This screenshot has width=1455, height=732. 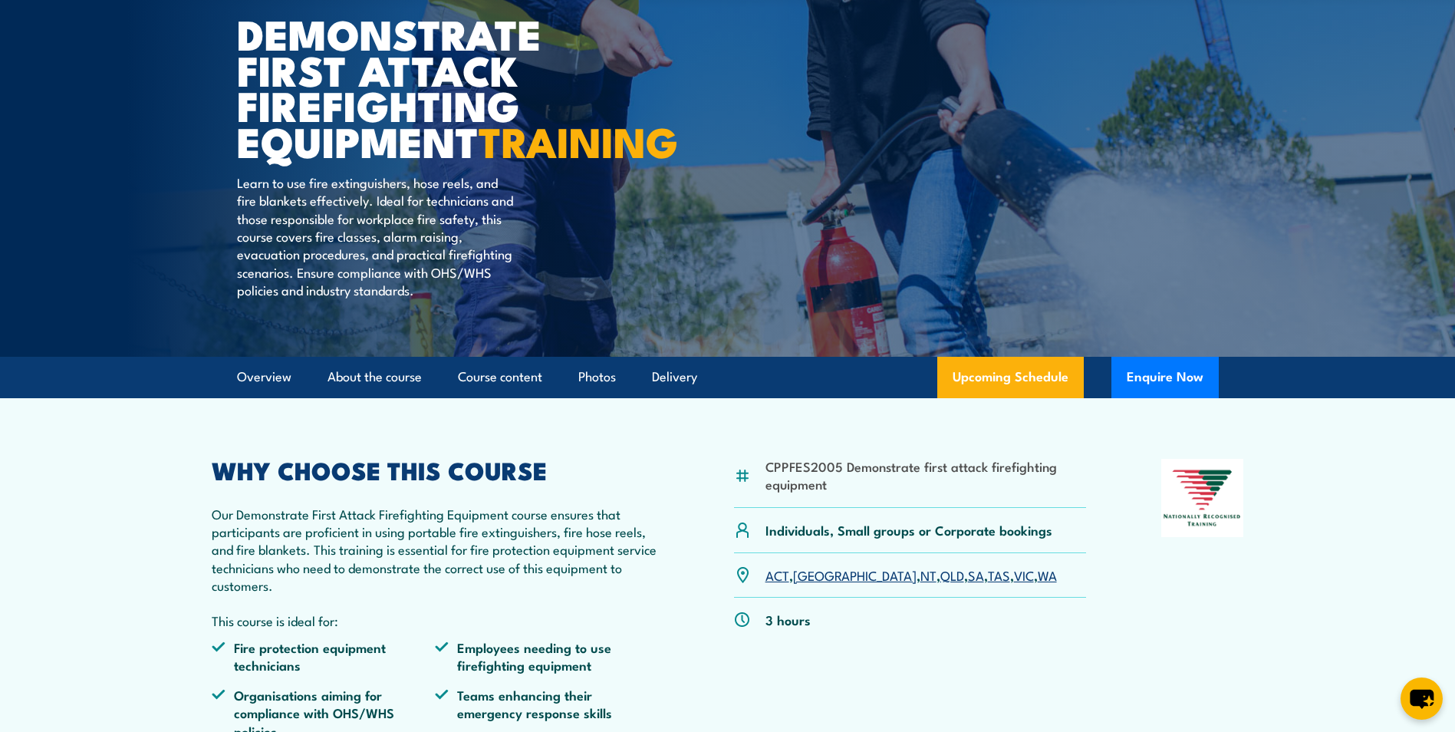 What do you see at coordinates (909, 529) in the screenshot?
I see `p: Individuals, Small groups or Corporate bookings` at bounding box center [909, 529].